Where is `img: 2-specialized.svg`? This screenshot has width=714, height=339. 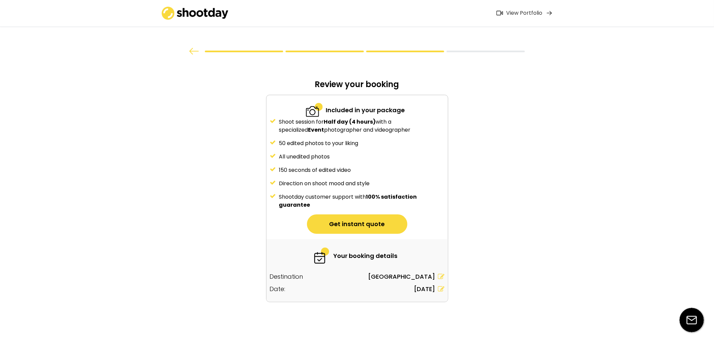 img: 2-specialized.svg is located at coordinates (314, 110).